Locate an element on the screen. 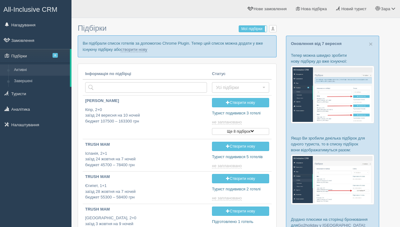 This screenshot has height=227, width=400. a: Оновлення від 7 вересня is located at coordinates (316, 43).